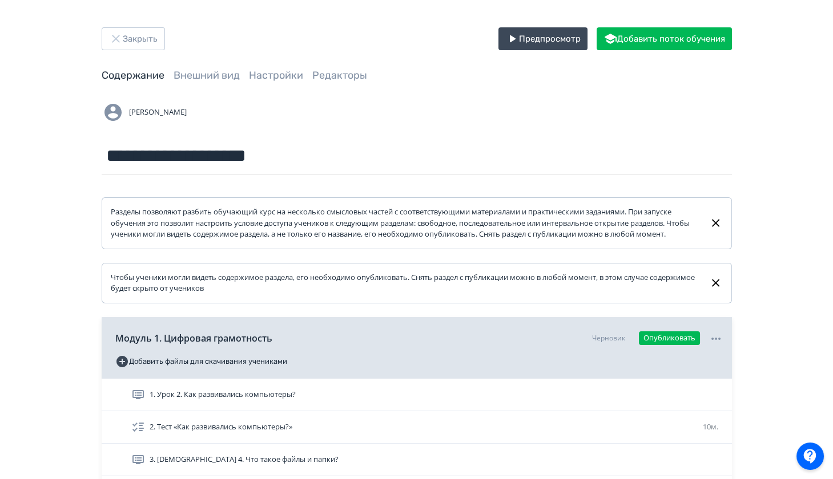 The height and width of the screenshot is (479, 833). I want to click on button: Добавить поток обучения, so click(664, 39).